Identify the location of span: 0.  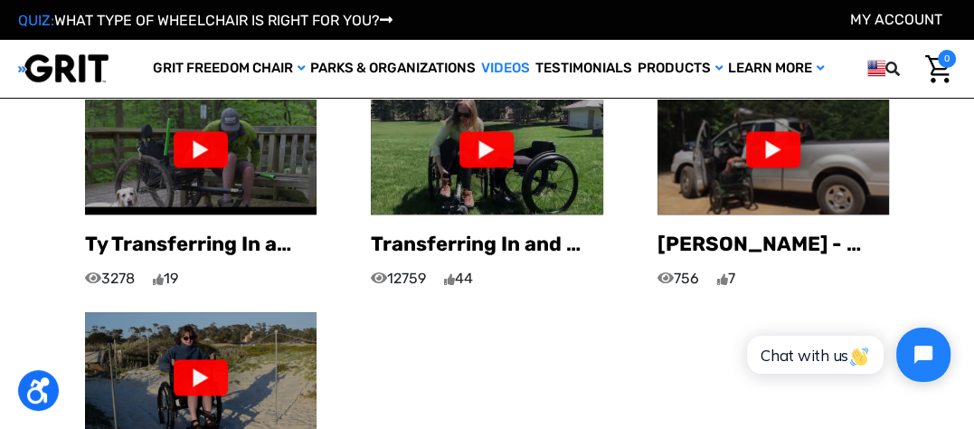
(947, 59).